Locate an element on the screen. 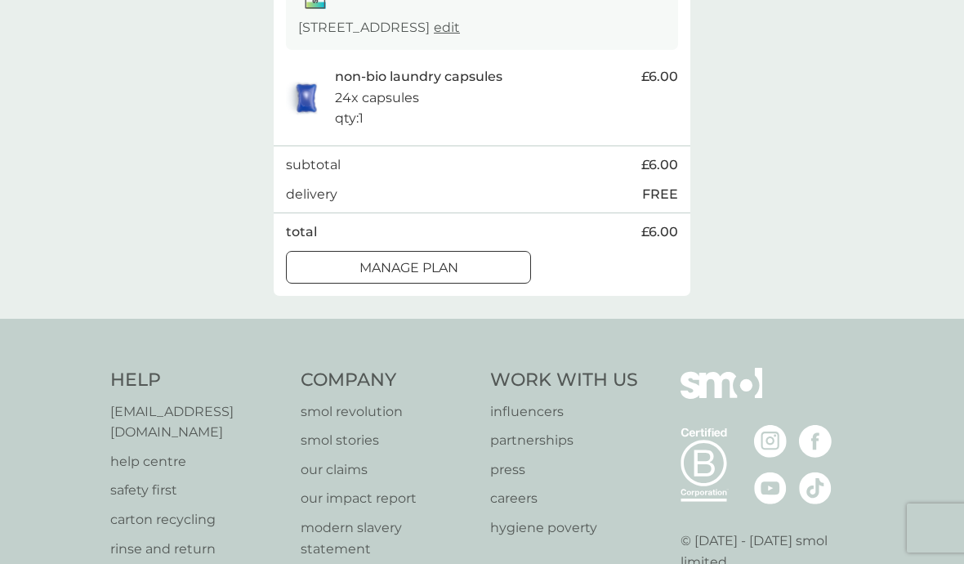 Image resolution: width=964 pixels, height=564 pixels. a: hygiene poverty is located at coordinates (564, 528).